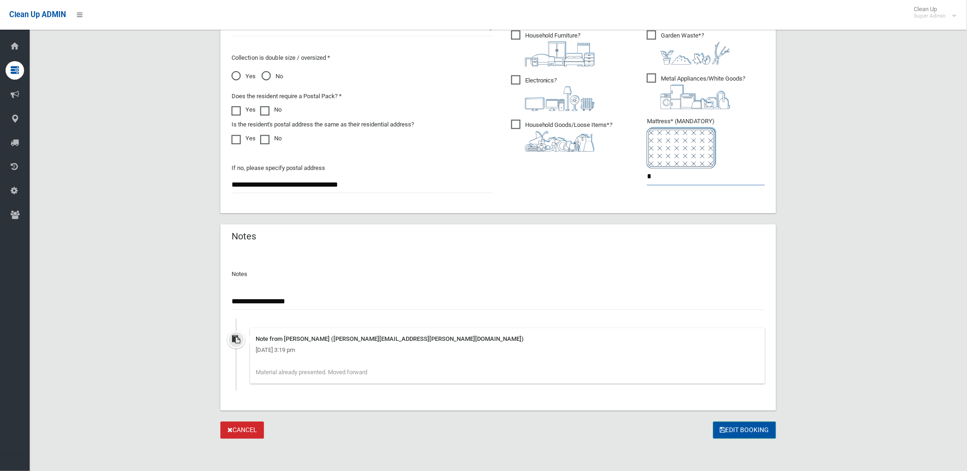 Image resolution: width=967 pixels, height=471 pixels. Describe the element at coordinates (362, 58) in the screenshot. I see `p: Collection is double size / oversized *` at that location.